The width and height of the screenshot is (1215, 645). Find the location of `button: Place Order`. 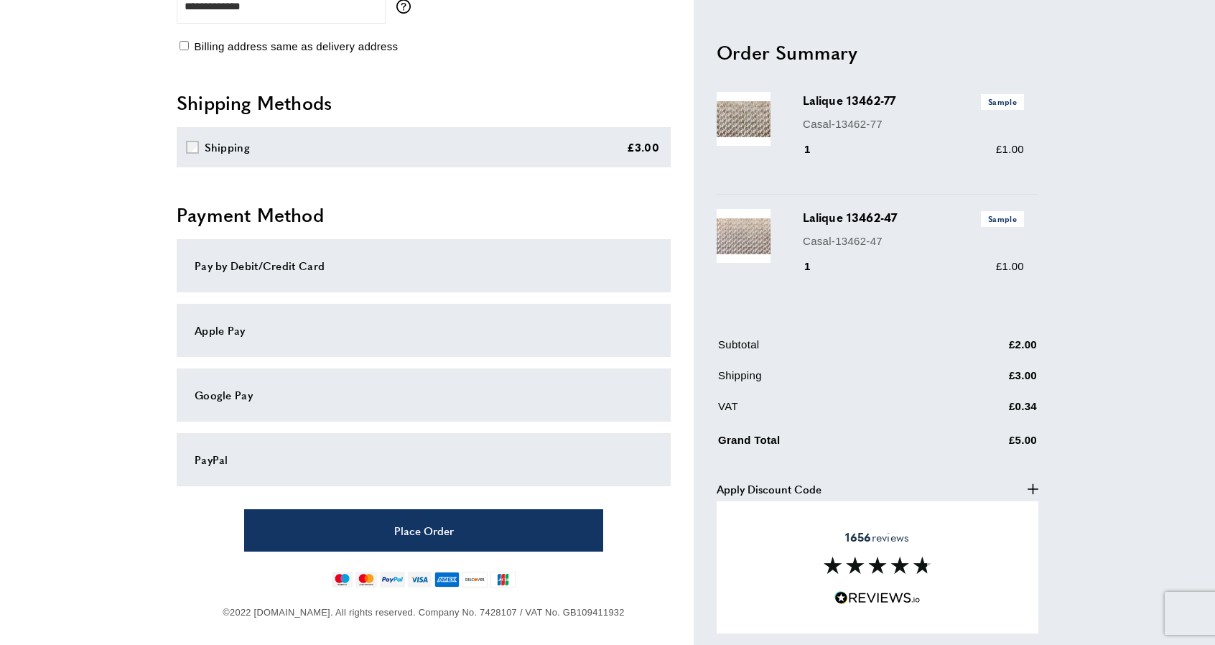

button: Place Order is located at coordinates (424, 530).